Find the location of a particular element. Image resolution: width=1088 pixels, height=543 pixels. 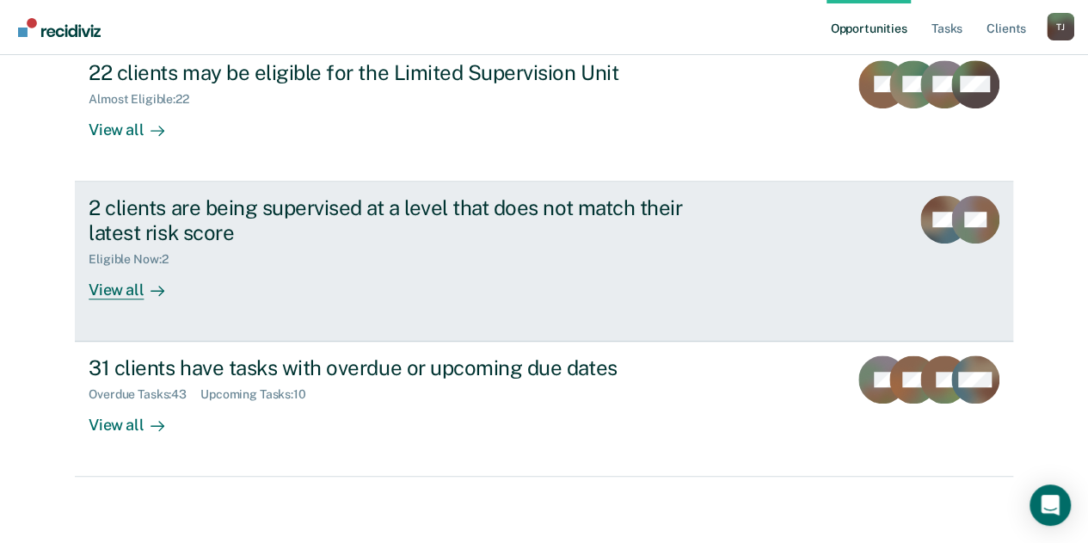

div: 2 clients are being supervised at a level that does not match their latest risk score is located at coordinates (391, 220).